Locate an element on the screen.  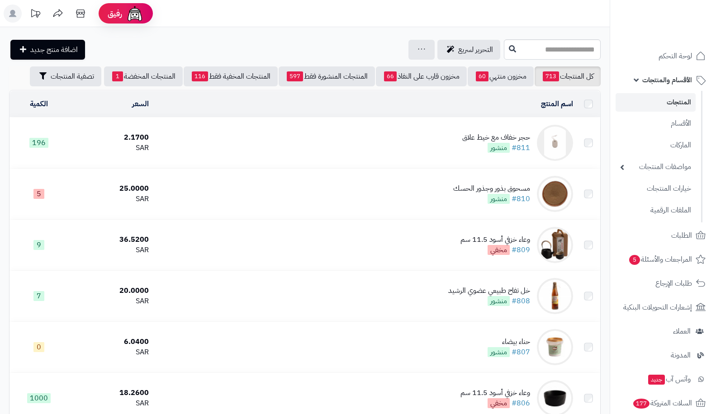
a: المراجعات والأسئلة5 is located at coordinates (663, 259).